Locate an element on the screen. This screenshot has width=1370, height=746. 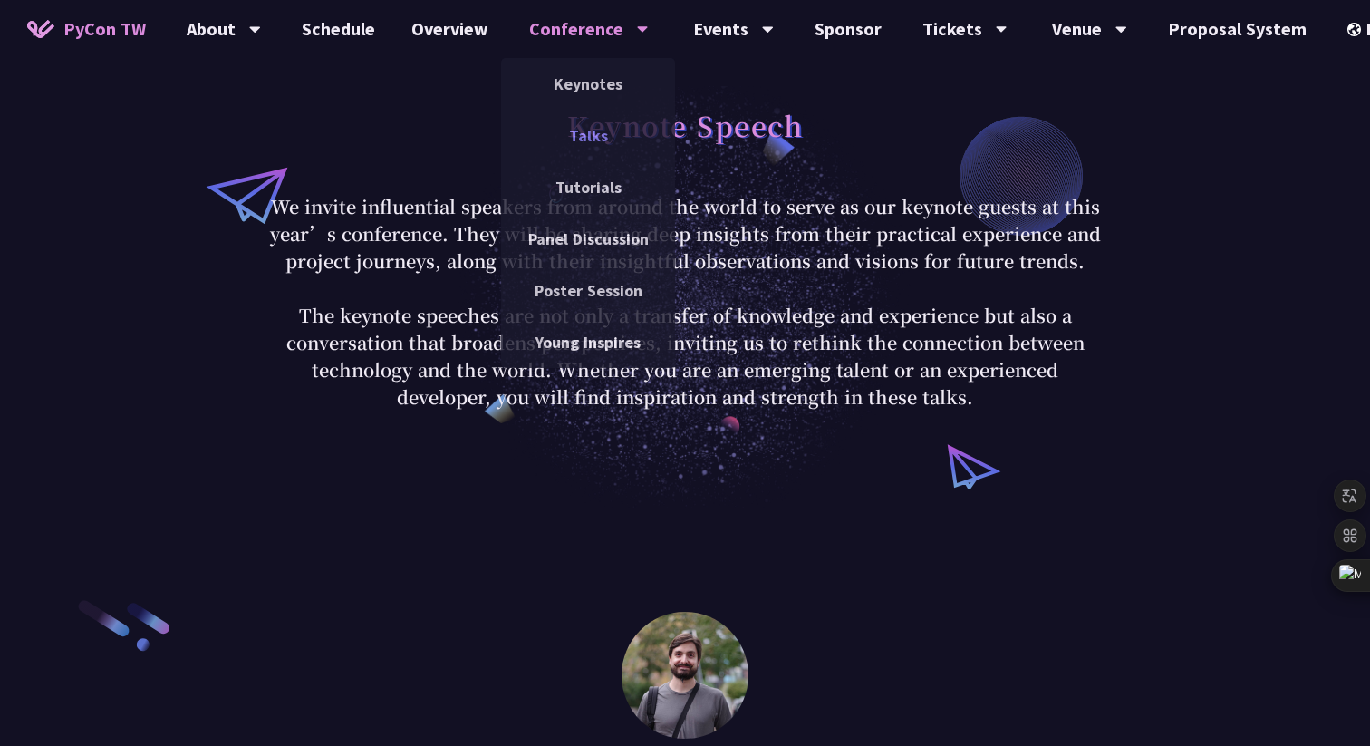
a: Young Inspires is located at coordinates (588, 342).